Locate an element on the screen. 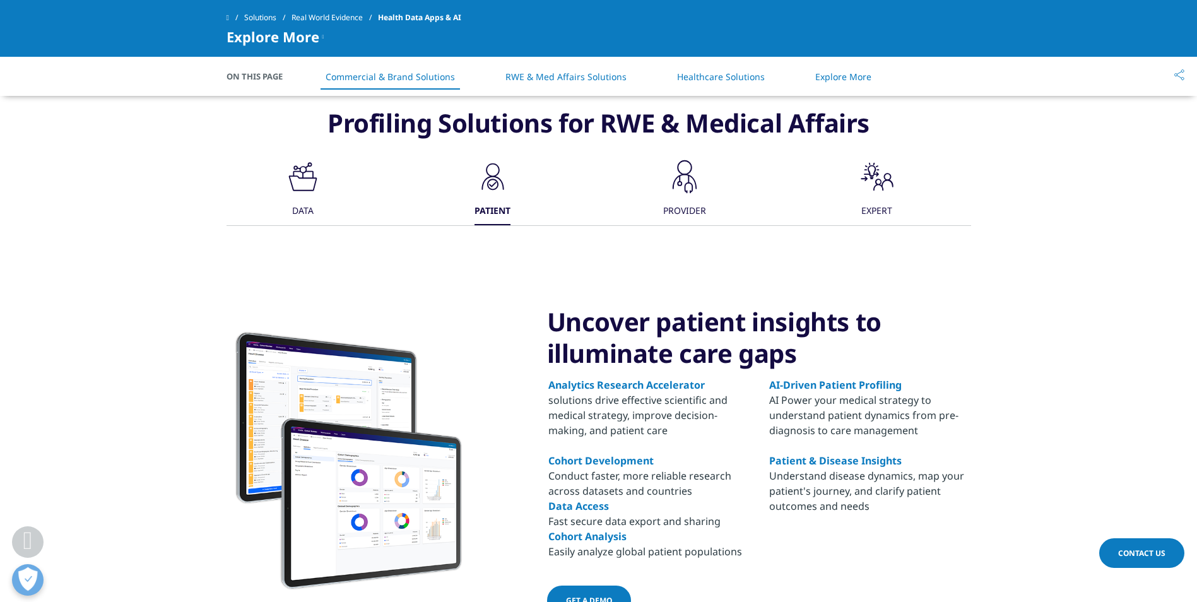  span: Contact Us is located at coordinates (1141, 553).